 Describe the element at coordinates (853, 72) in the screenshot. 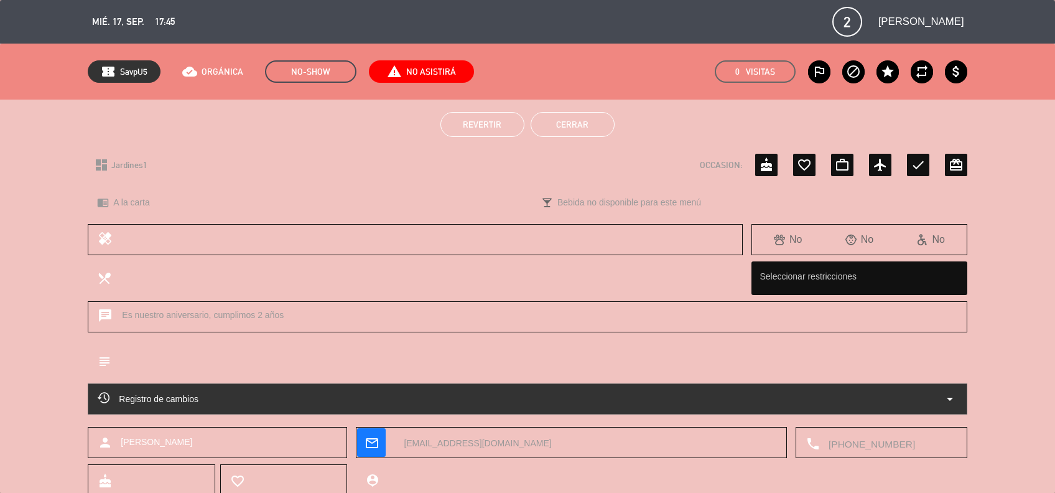

I see `i: block` at that location.